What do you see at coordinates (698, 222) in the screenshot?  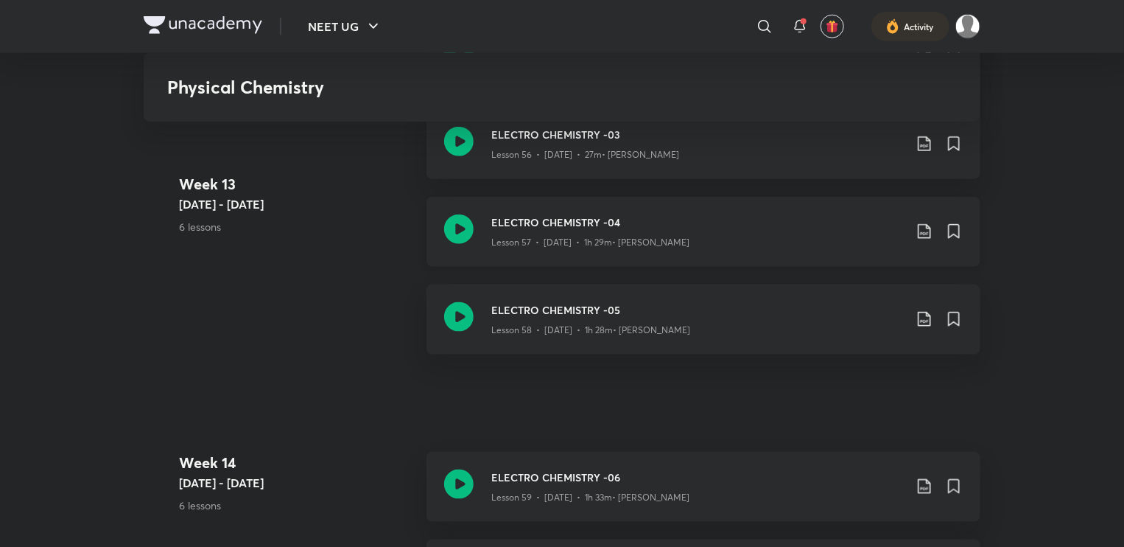 I see `h3: ELECTRO CHEMISTRY -04` at bounding box center [698, 222].